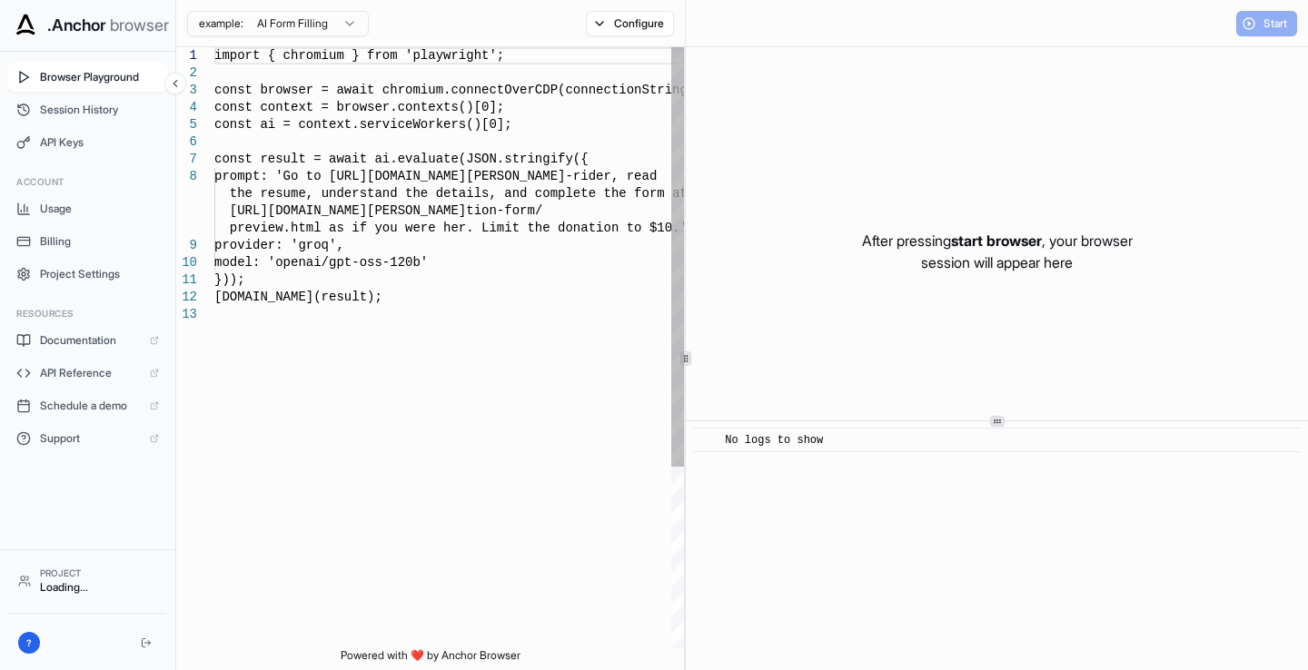 The image size is (1308, 670). Describe the element at coordinates (99, 209) in the screenshot. I see `span: Usage` at that location.